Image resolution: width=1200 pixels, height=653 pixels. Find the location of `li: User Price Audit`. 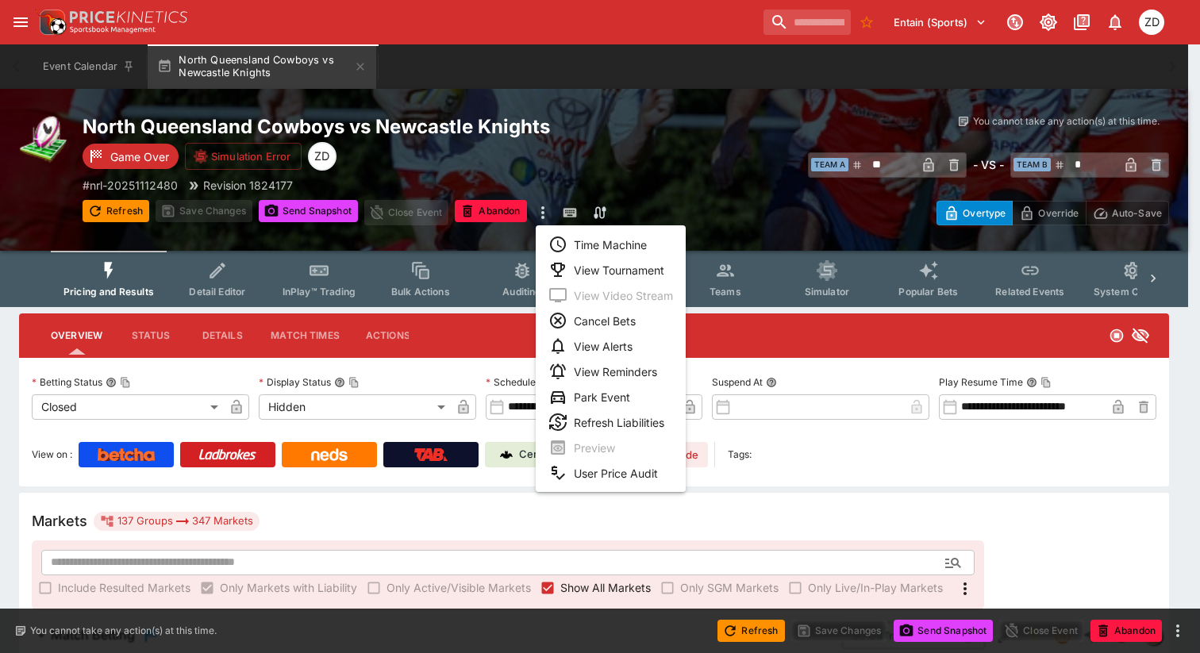

li: User Price Audit is located at coordinates (610, 473).